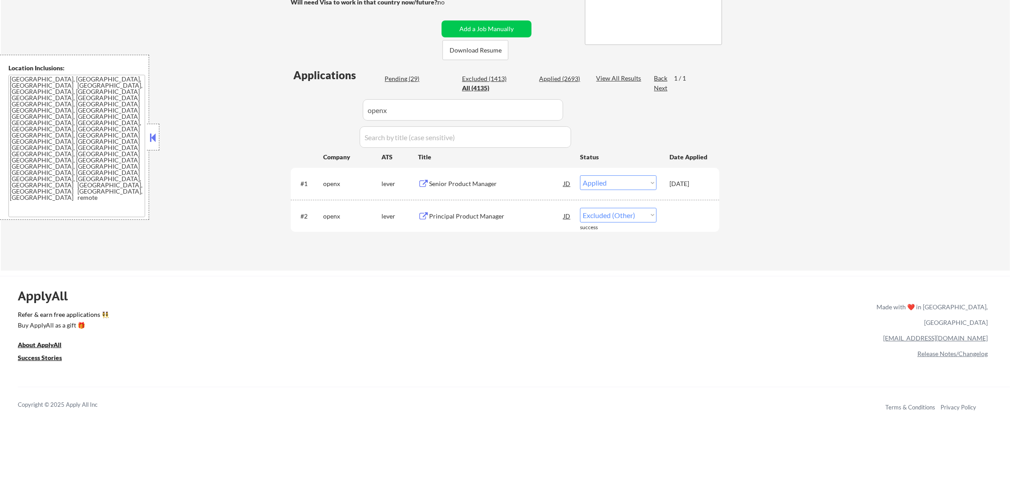  What do you see at coordinates (407, 79) in the screenshot?
I see `div: Pending (29)` at bounding box center [407, 79].